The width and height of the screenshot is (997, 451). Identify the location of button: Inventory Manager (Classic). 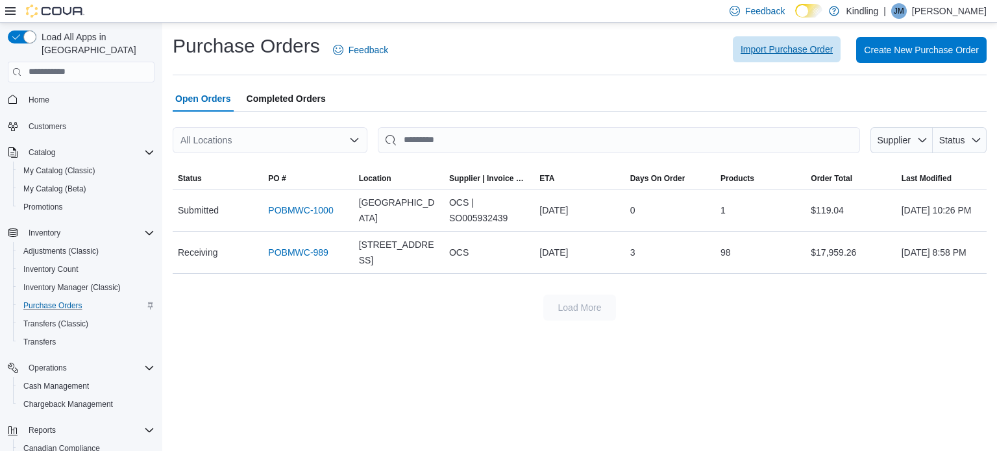
(86, 288).